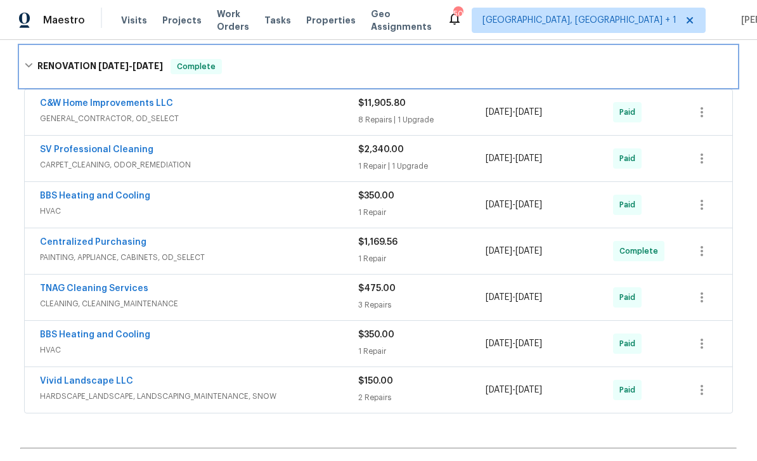 Image resolution: width=757 pixels, height=461 pixels. What do you see at coordinates (381, 150) in the screenshot?
I see `span: $2,340.00` at bounding box center [381, 150].